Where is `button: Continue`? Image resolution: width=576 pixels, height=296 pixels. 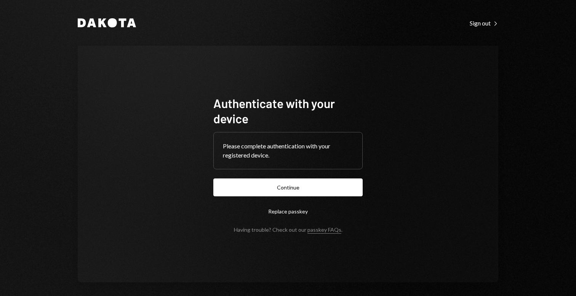 button: Continue is located at coordinates (288, 187).